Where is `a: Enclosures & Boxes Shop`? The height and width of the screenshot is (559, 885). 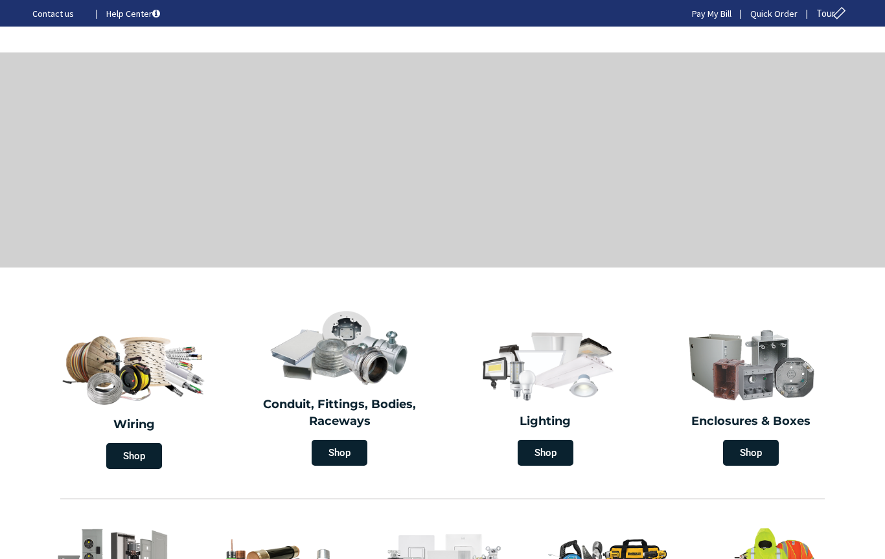 a: Enclosures & Boxes Shop is located at coordinates (752, 396).